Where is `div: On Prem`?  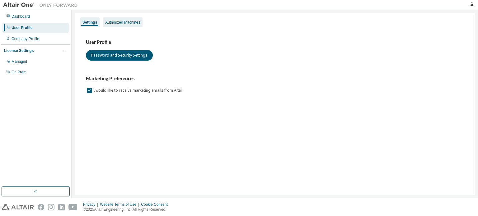 div: On Prem is located at coordinates (19, 72).